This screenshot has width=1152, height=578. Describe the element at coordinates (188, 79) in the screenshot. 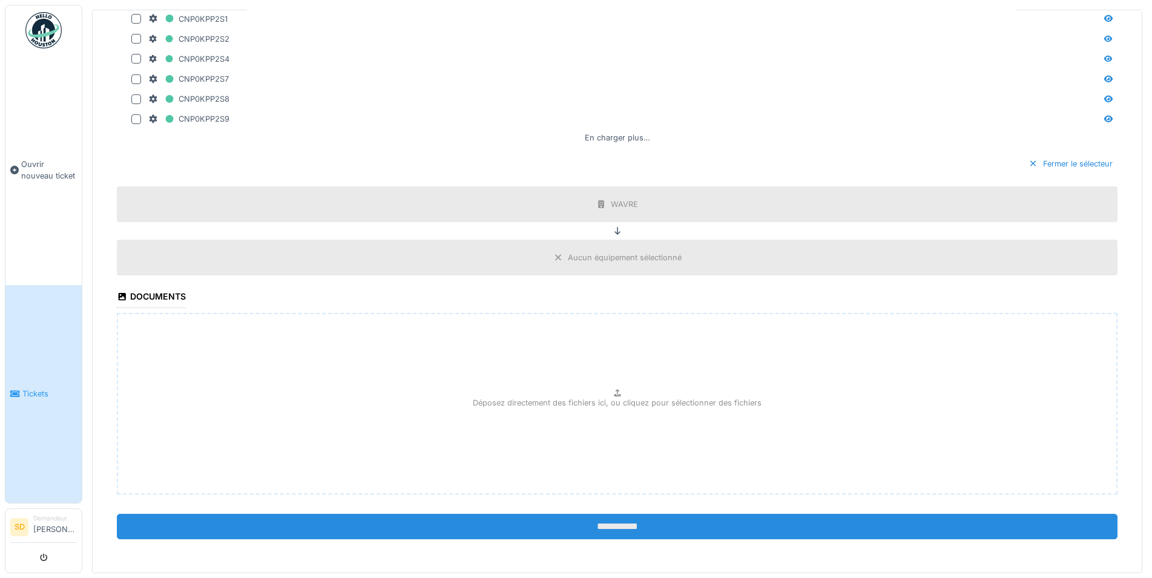

I see `div: CNP0KPP2S7` at that location.